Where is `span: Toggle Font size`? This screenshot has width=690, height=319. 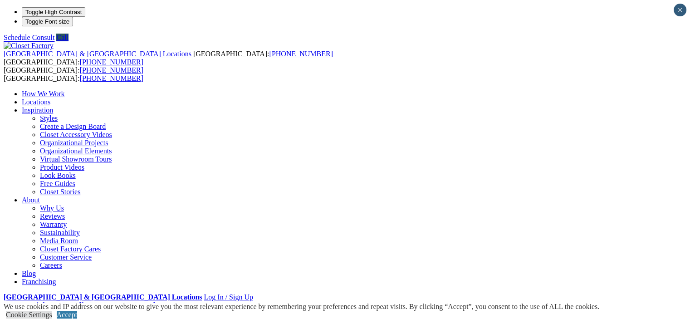
span: Toggle Font size is located at coordinates (47, 21).